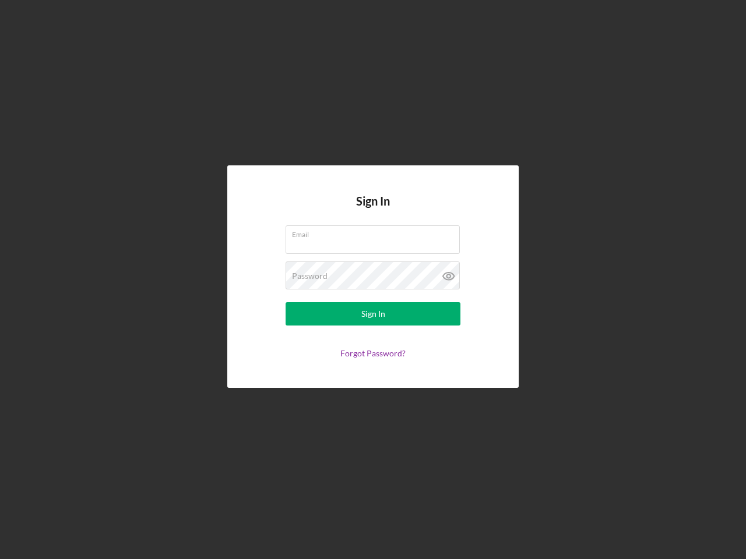 This screenshot has width=746, height=559. Describe the element at coordinates (373, 314) in the screenshot. I see `button: Sign In` at that location.